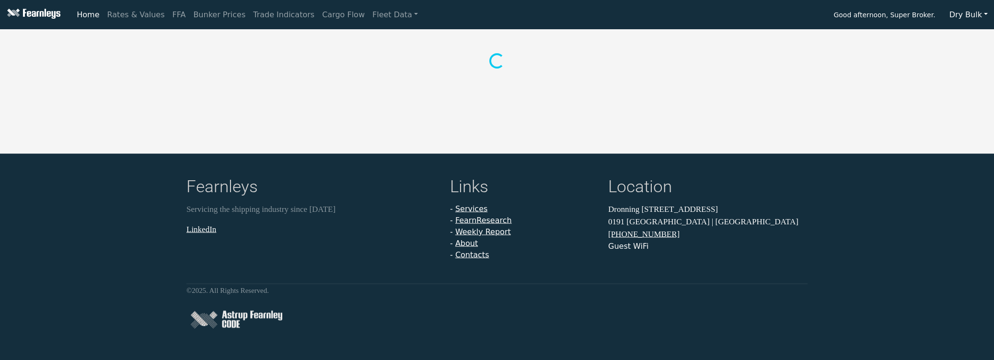 Image resolution: width=994 pixels, height=360 pixels. I want to click on a: LinkedIn, so click(201, 229).